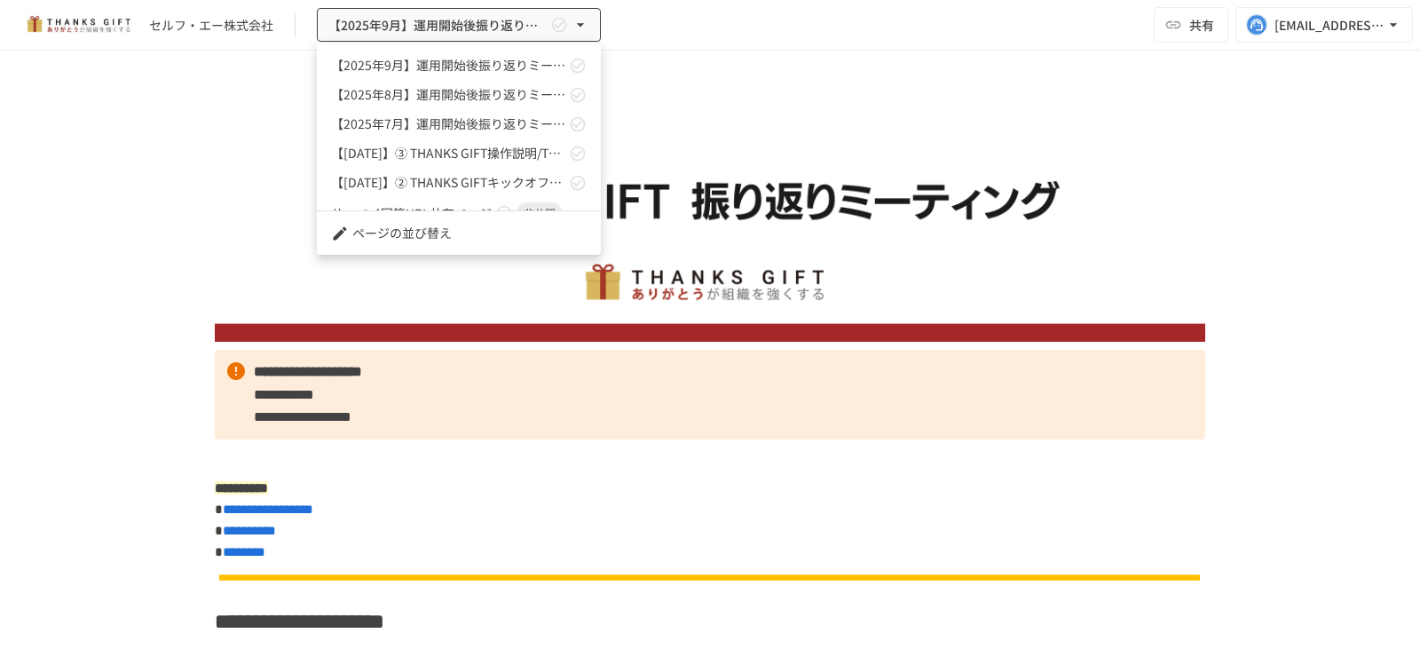 This screenshot has width=1420, height=665. I want to click on span: サーベイ回答URL共有ページ, so click(411, 213).